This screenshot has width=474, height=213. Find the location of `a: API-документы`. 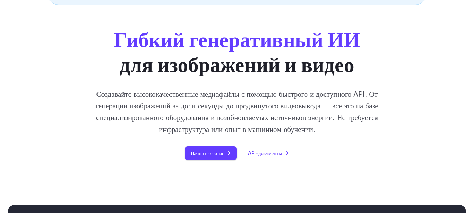

a: API-документы is located at coordinates (268, 153).